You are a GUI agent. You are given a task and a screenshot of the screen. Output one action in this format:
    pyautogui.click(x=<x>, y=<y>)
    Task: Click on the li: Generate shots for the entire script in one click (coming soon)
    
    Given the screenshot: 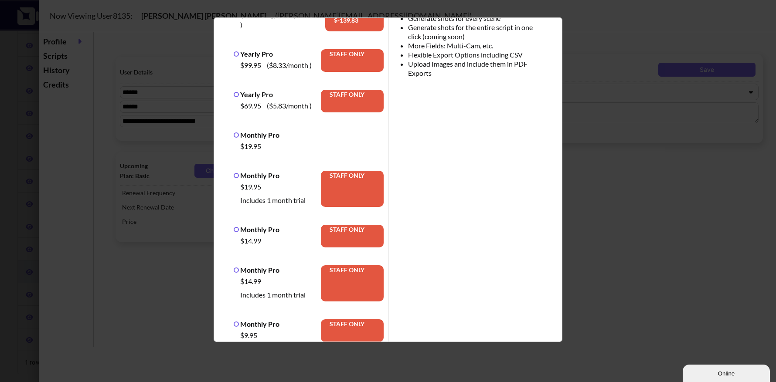 What is the action you would take?
    pyautogui.click(x=476, y=32)
    